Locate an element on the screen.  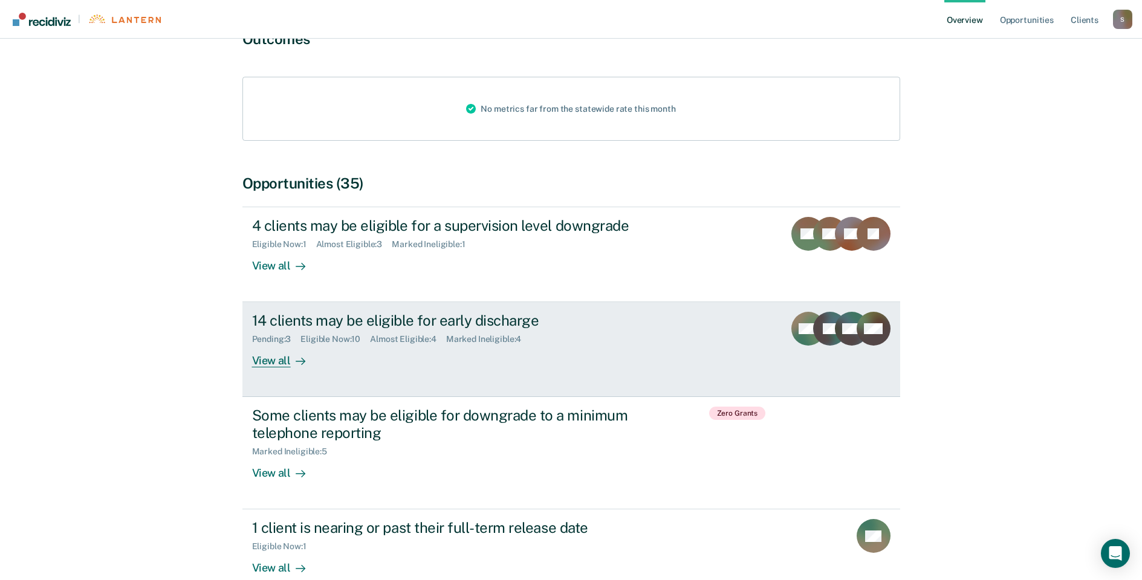
a: Some clients may be eligible for downgrade to a minimum telephone reportingMarked Ineligible:5Vie... is located at coordinates (571, 453).